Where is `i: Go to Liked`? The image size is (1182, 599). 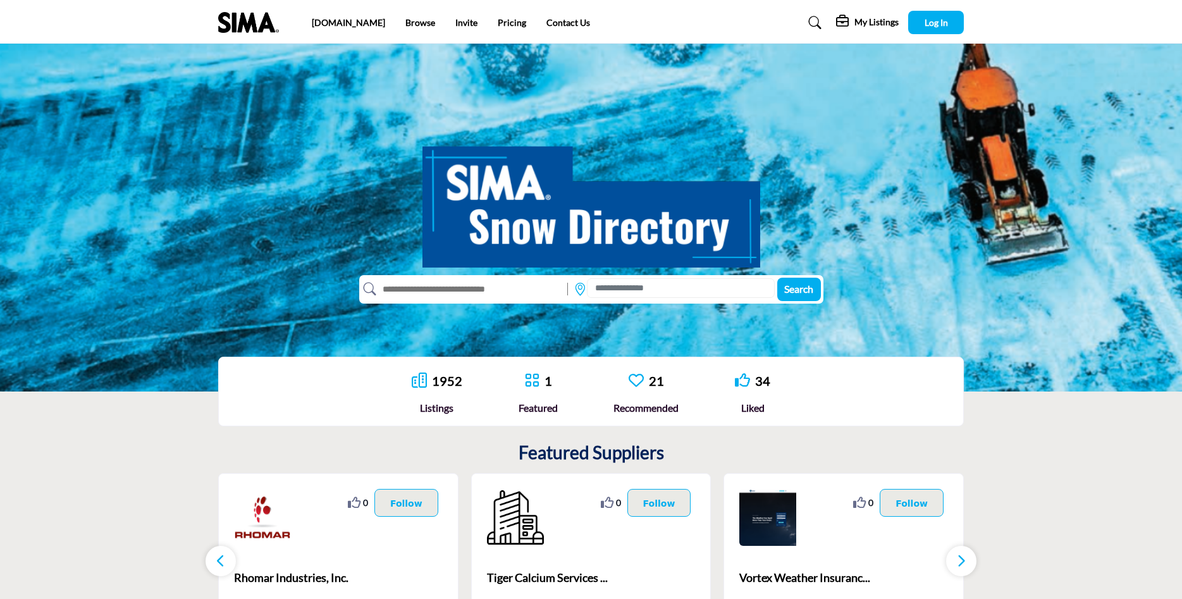 i: Go to Liked is located at coordinates (743, 380).